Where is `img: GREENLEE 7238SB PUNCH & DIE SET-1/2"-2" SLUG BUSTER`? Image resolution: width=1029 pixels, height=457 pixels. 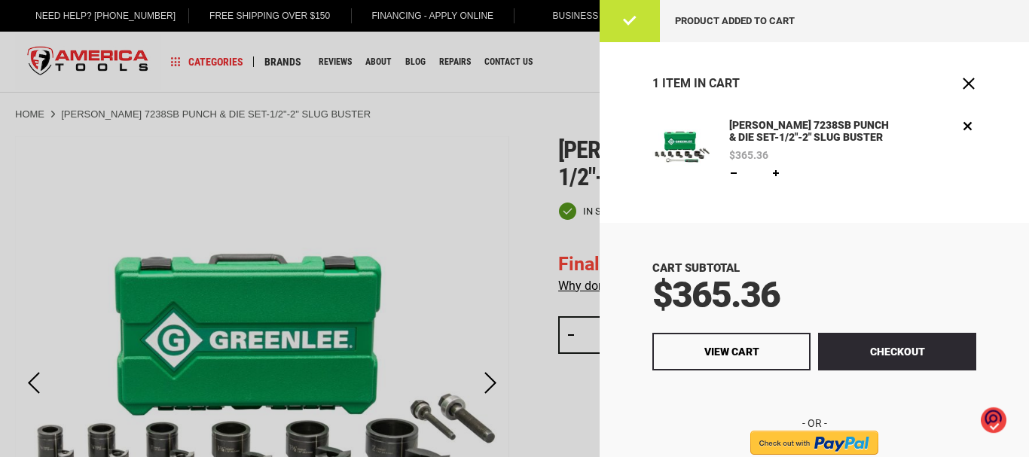 img: GREENLEE 7238SB PUNCH & DIE SET-1/2"-2" SLUG BUSTER is located at coordinates (682, 147).